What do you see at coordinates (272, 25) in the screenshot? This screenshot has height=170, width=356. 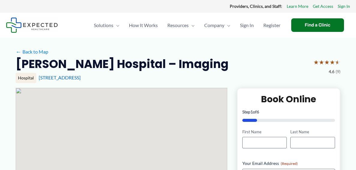 I see `span: Register` at bounding box center [272, 25].